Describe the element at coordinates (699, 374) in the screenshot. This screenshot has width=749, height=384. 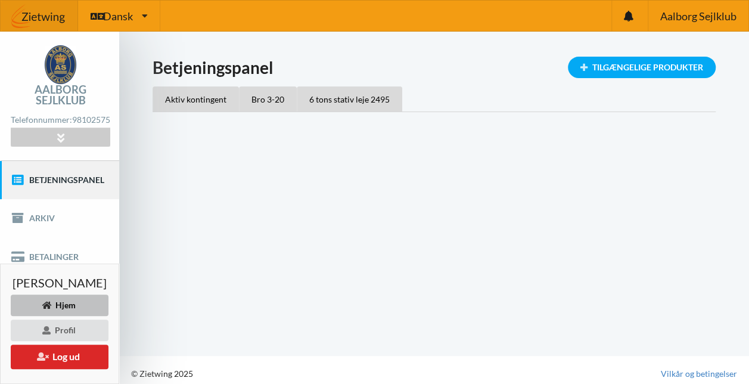
I see `a: Vilkår og betingelser` at that location.